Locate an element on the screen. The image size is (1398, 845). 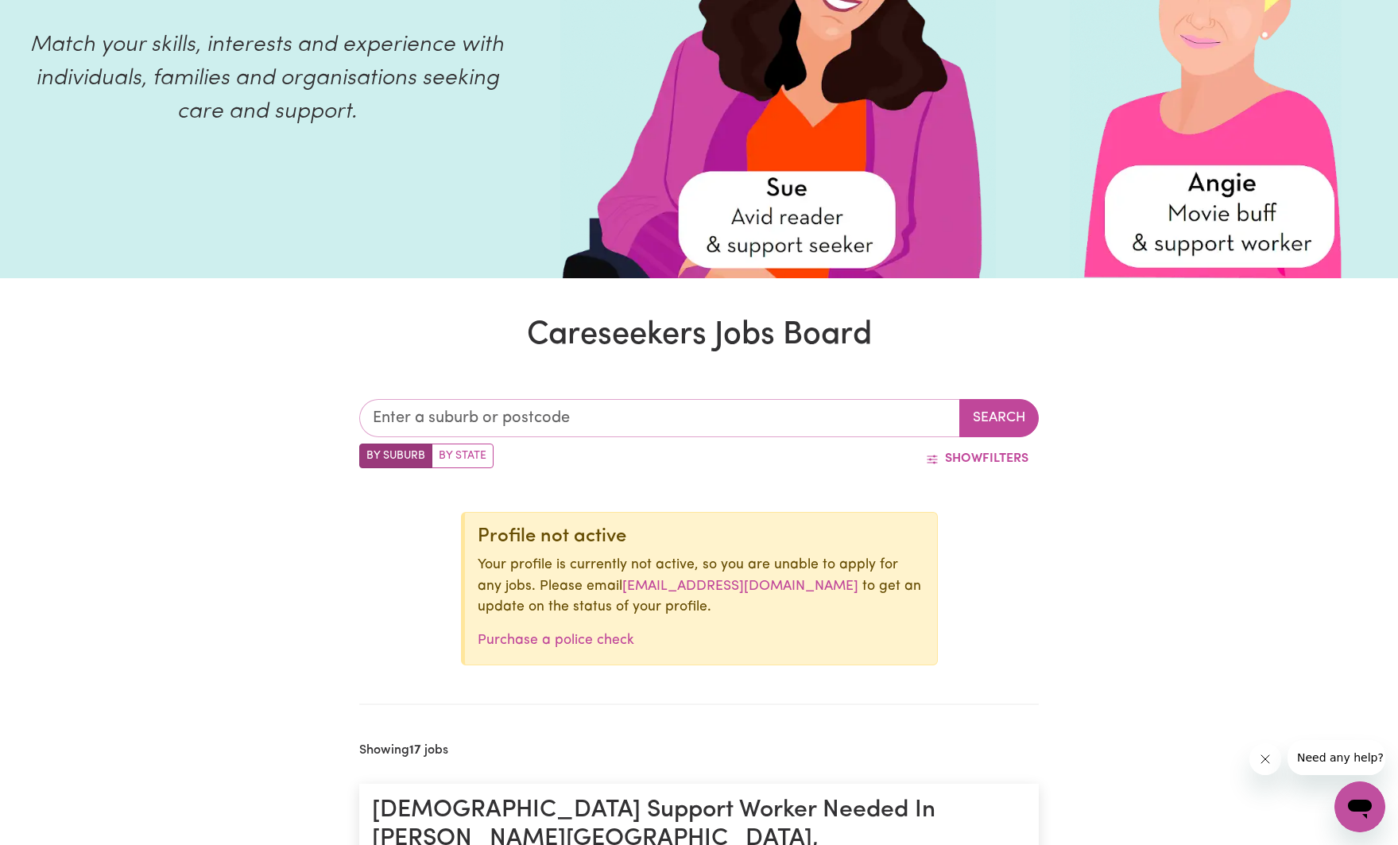
span: Show is located at coordinates (963, 458).